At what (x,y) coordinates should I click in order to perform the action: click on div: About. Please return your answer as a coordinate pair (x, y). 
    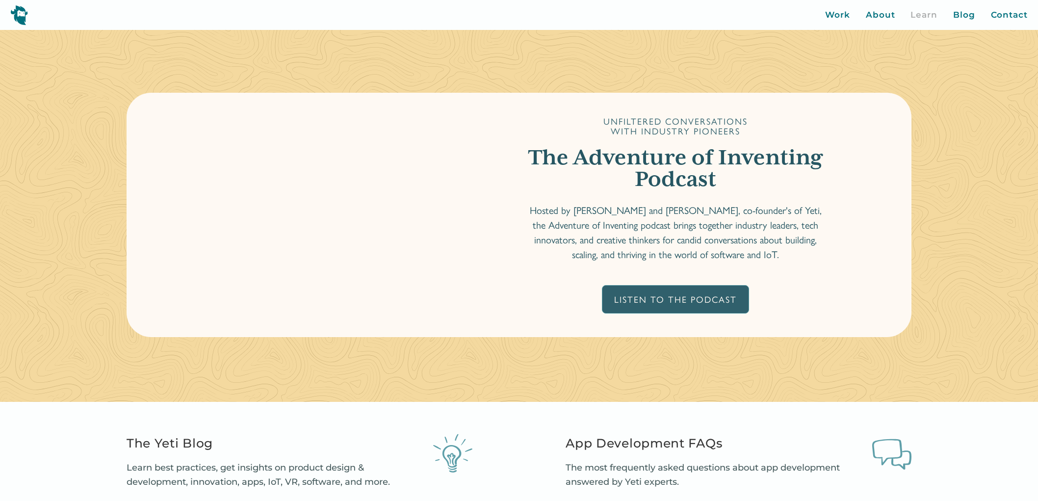
    Looking at the image, I should click on (881, 15).